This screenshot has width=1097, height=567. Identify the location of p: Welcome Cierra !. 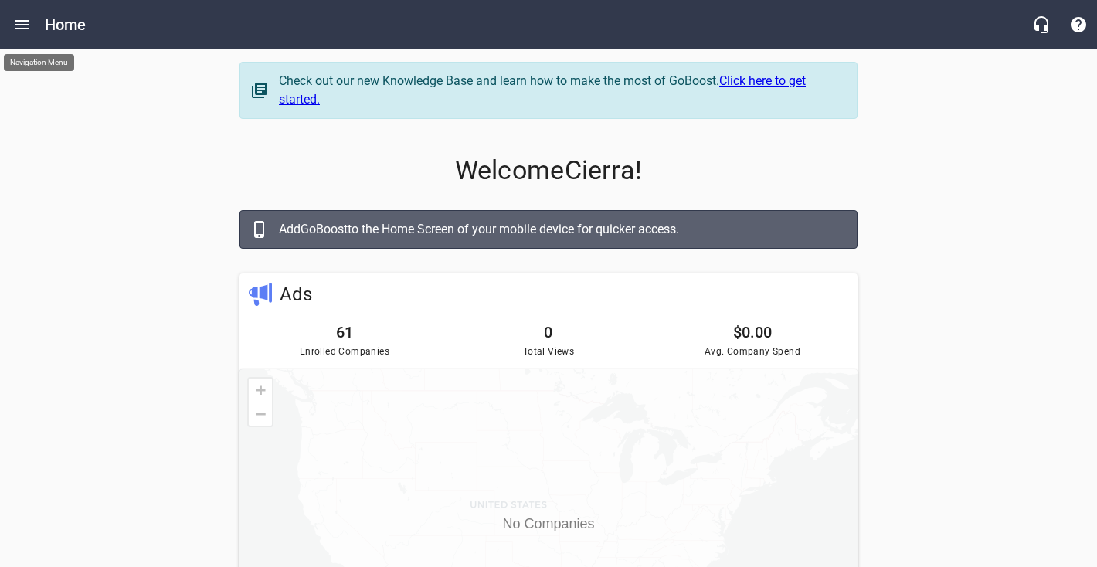
(549, 171).